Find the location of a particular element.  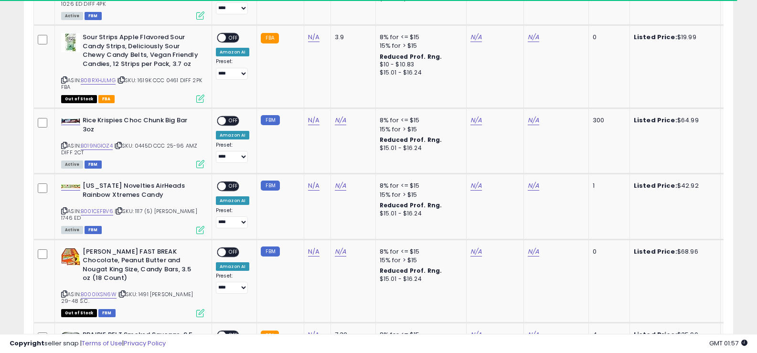

img: 41cc1f2c9VL._SL40_.jpg is located at coordinates (71, 186).